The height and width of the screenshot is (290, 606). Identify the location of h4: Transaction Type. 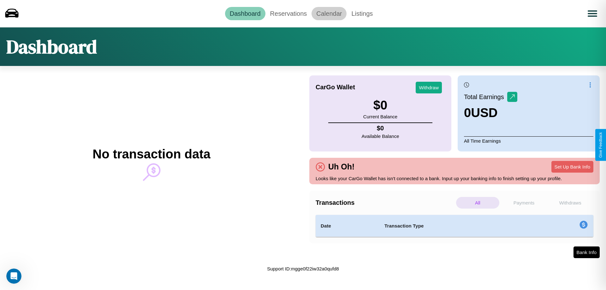
(456, 226).